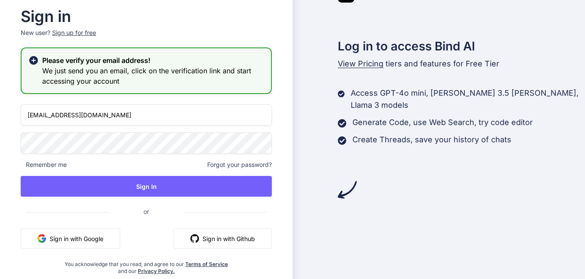  Describe the element at coordinates (461, 46) in the screenshot. I see `h2: Log in to access Bind AI` at that location.